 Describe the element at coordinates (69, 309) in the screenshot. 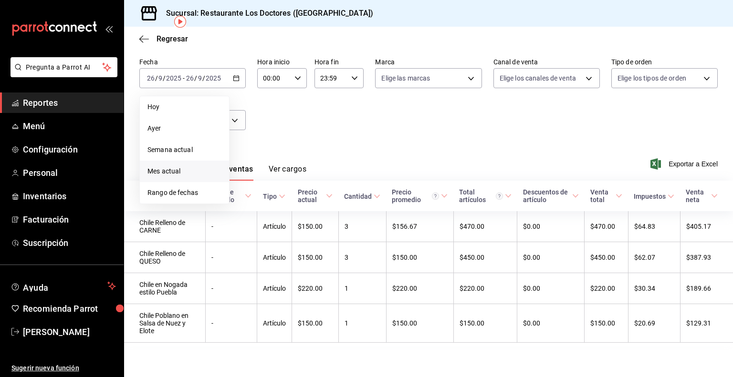

I see `span: Recomienda Parrot` at that location.